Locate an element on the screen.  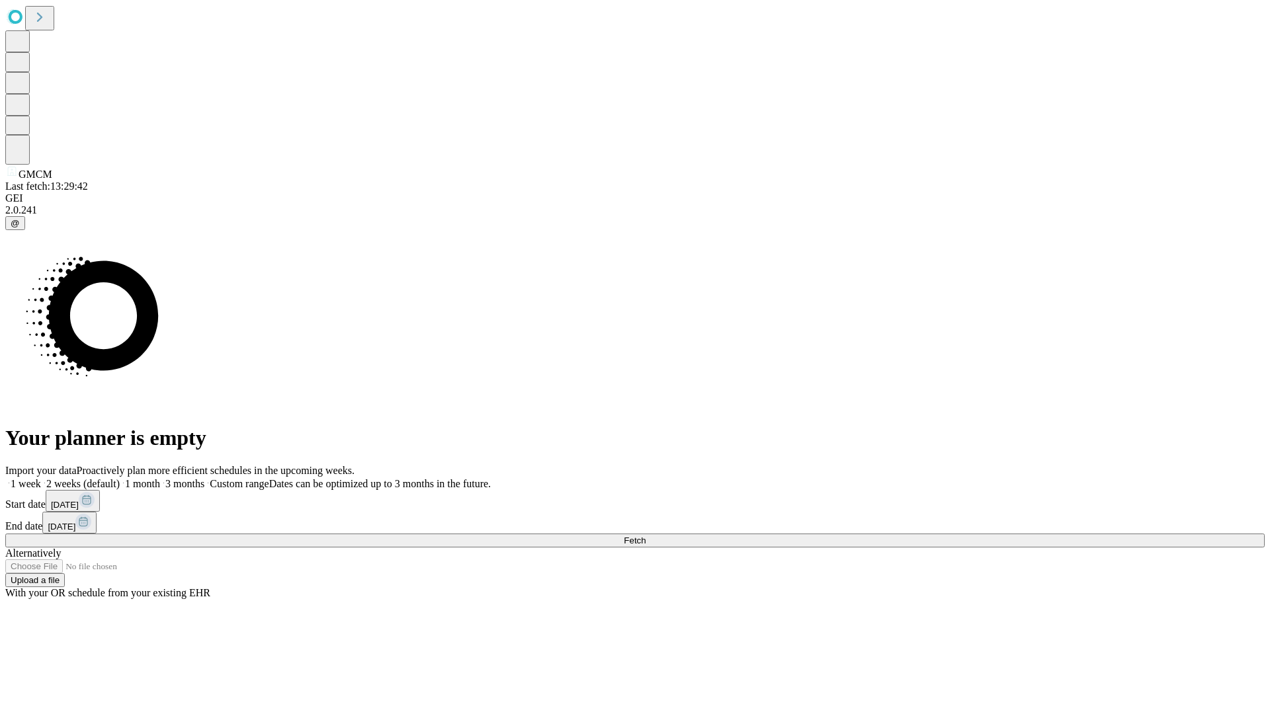
span: 3 months is located at coordinates (185, 484).